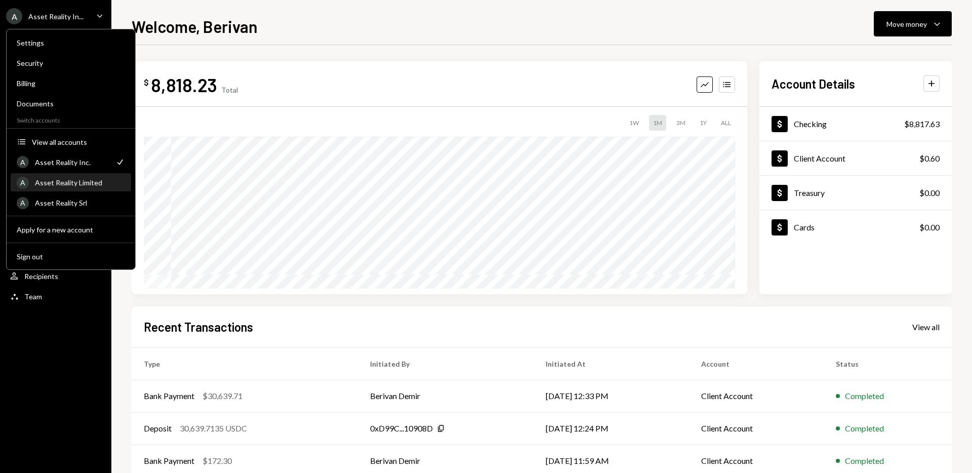  What do you see at coordinates (726, 123) in the screenshot?
I see `div: ALL` at bounding box center [726, 123].